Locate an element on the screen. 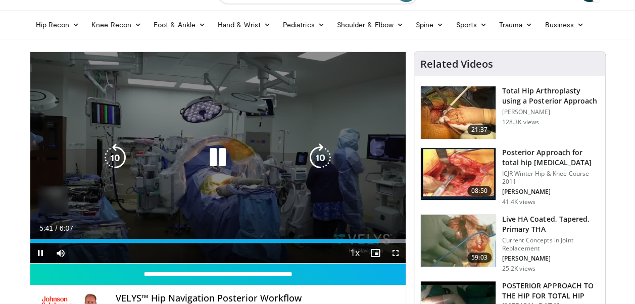  button: Pause is located at coordinates (40, 253).